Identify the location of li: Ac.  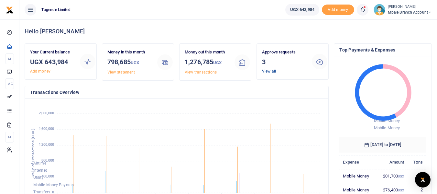
(9, 84).